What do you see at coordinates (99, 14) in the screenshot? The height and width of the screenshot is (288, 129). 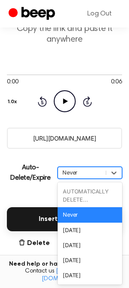 I see `a: Log Out` at bounding box center [99, 14].